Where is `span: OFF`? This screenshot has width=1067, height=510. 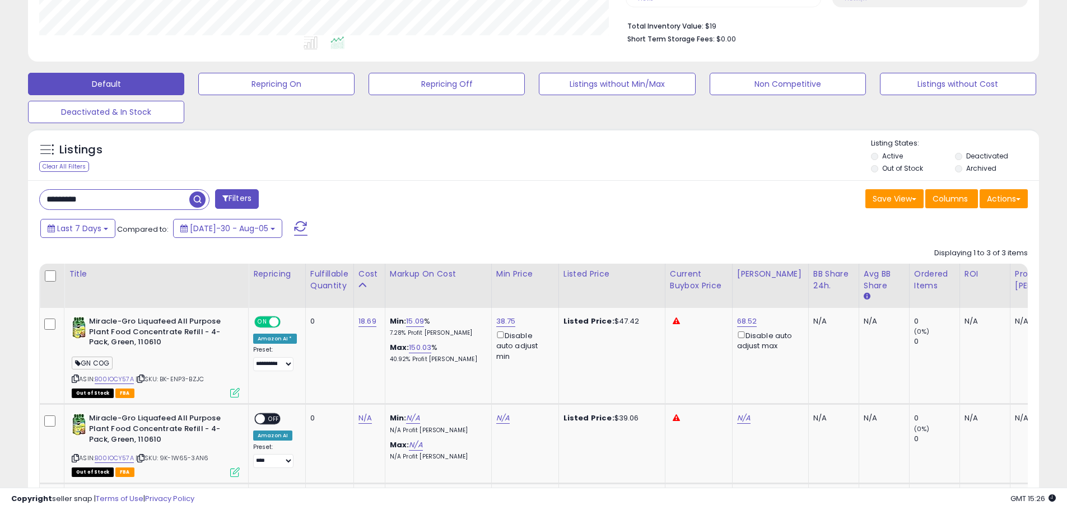
span: OFF is located at coordinates (274, 419).